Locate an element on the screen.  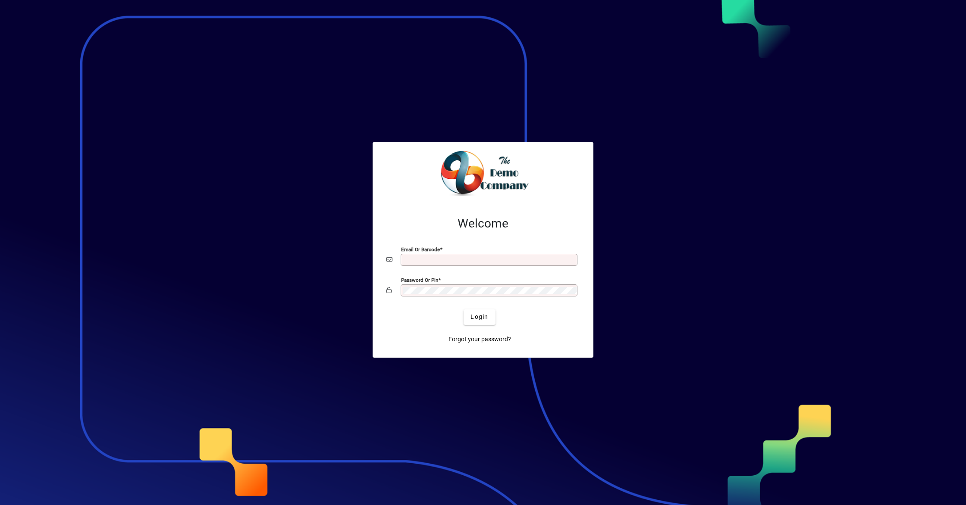
mat-label: Password or Pin is located at coordinates (420, 280).